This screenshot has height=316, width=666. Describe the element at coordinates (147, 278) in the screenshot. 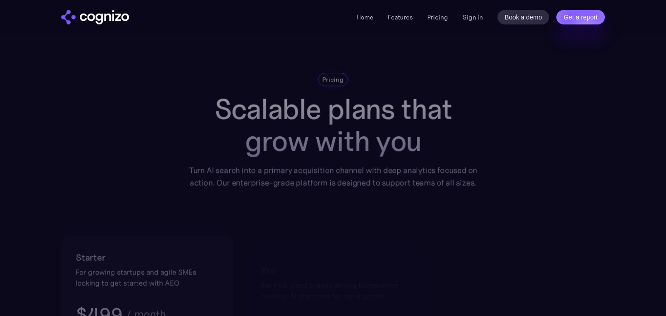

I see `div: For growing startups and agile SMEs looking to get started with AEO` at that location.